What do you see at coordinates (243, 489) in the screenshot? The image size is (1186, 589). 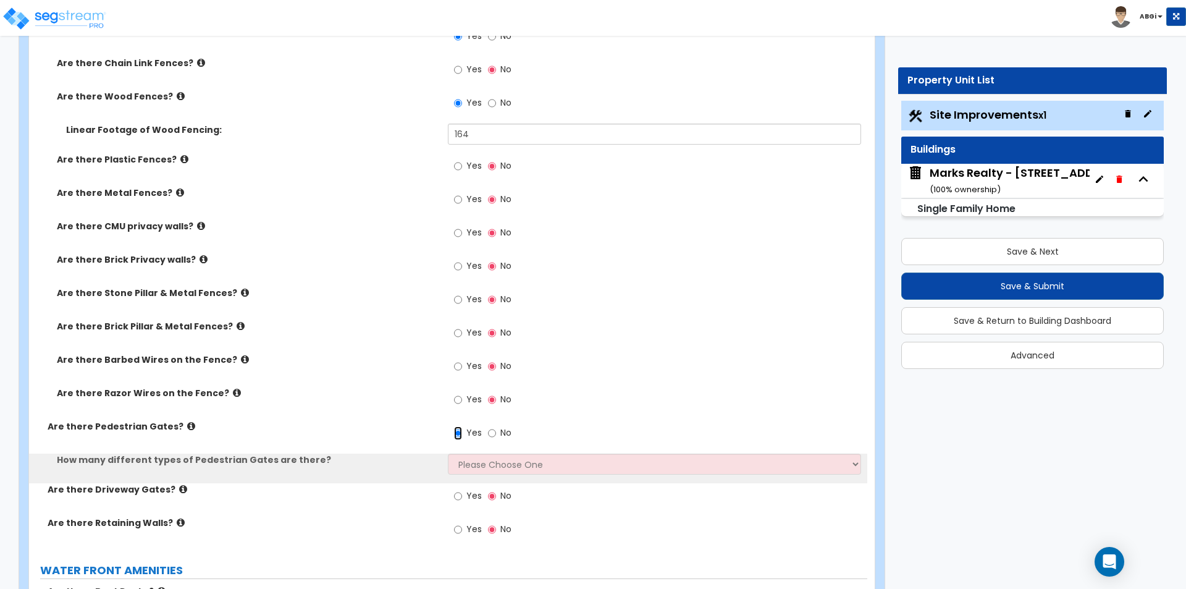 I see `label: Are there Driveway Gates?` at bounding box center [243, 489].